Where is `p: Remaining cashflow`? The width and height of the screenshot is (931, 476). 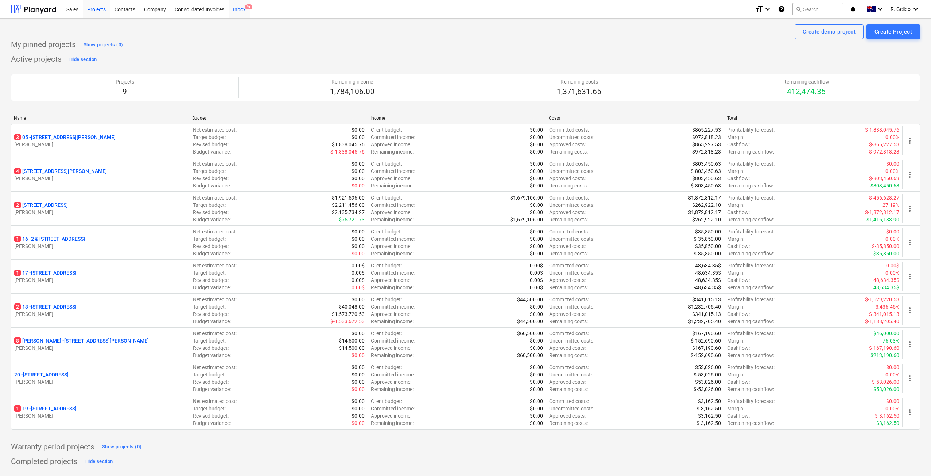 p: Remaining cashflow is located at coordinates (806, 82).